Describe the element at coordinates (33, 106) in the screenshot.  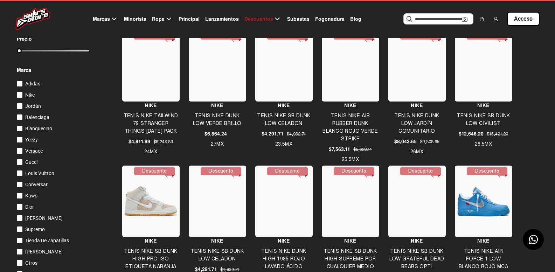
I see `font: Jordán` at that location.